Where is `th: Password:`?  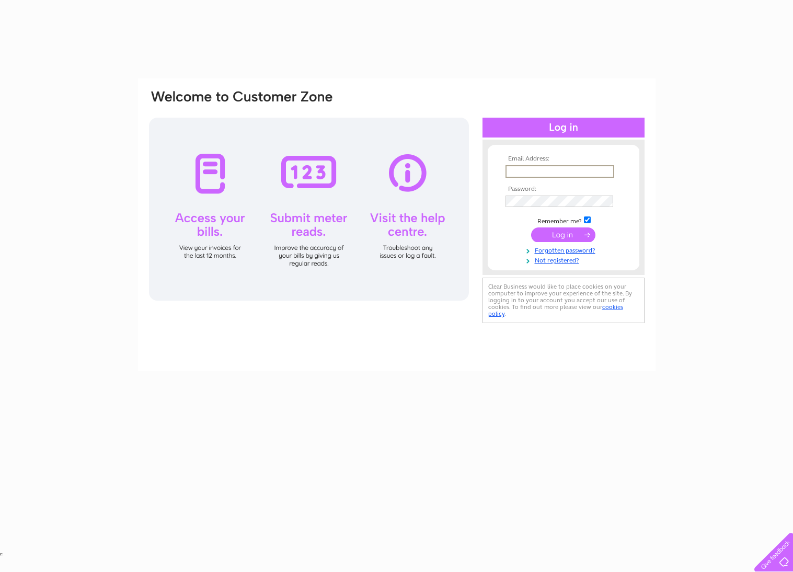 th: Password: is located at coordinates (563, 189).